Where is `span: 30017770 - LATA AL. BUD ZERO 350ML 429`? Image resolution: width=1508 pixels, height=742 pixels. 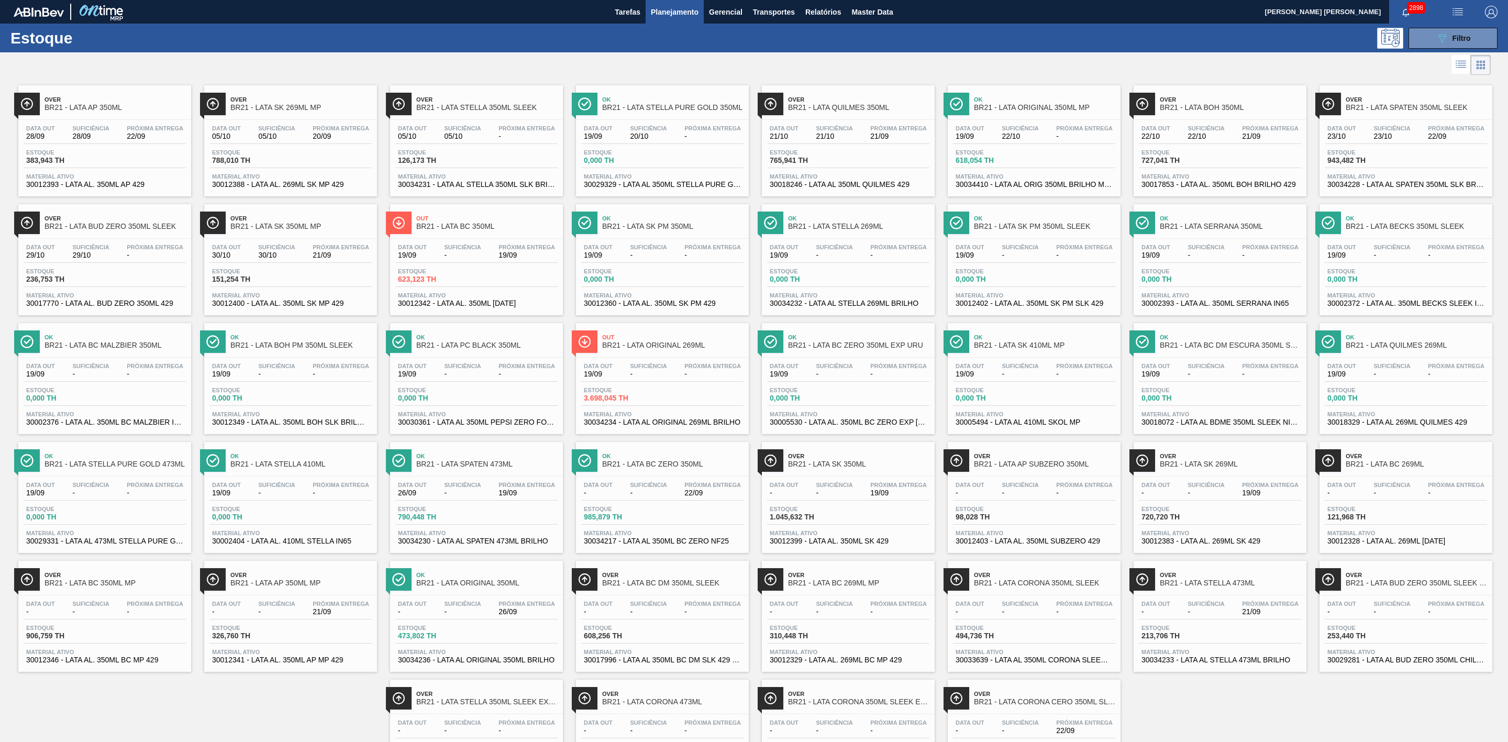
span: 30017770 - LATA AL. BUD ZERO 350ML 429 is located at coordinates (105, 303).